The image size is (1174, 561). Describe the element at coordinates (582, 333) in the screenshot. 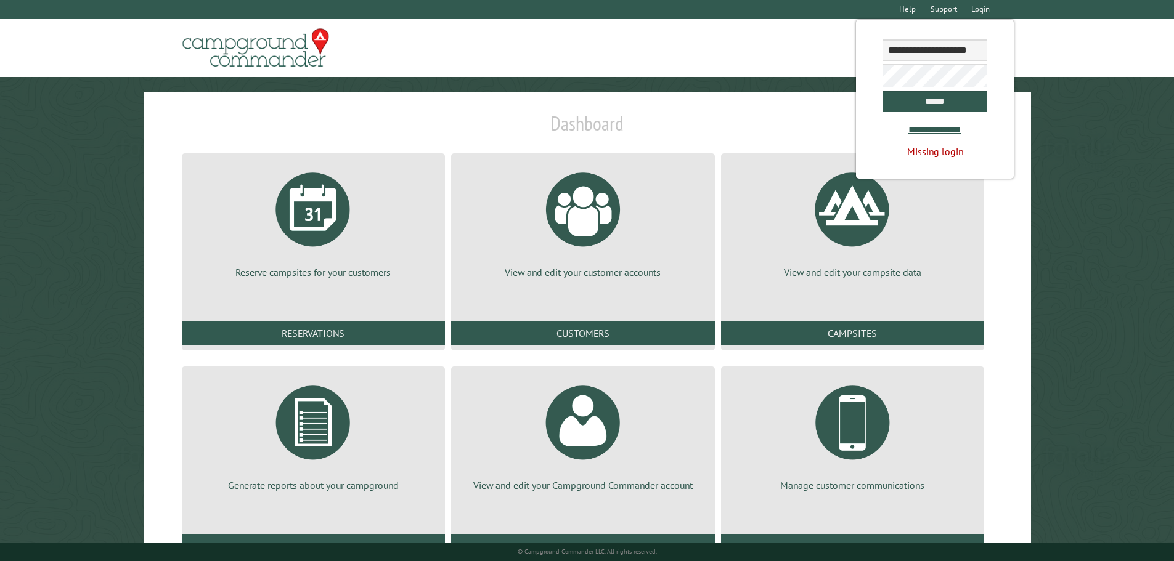

I see `a: Customers` at that location.